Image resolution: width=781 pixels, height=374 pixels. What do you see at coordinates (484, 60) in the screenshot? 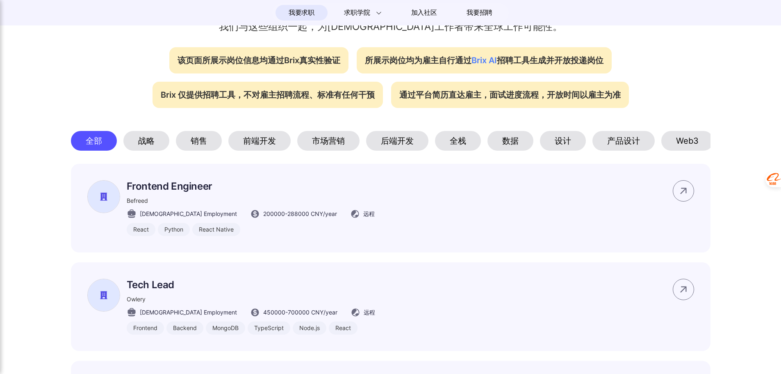
I see `div: 所展示岗位均为雇主自行通过 招聘工具生成并开放投递岗位` at bounding box center [484, 60].